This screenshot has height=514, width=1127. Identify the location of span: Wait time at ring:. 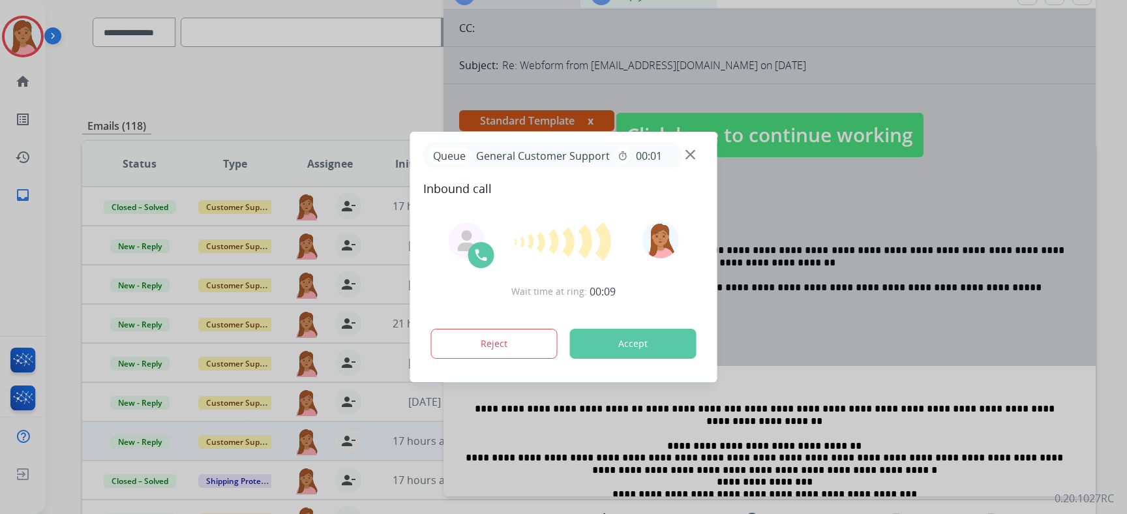
(549, 291).